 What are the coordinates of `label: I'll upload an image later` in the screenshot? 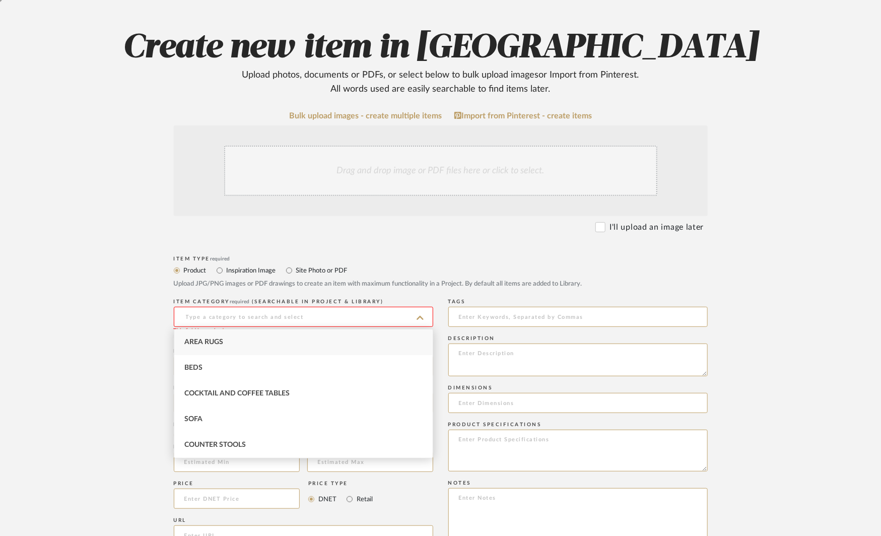 It's located at (657, 227).